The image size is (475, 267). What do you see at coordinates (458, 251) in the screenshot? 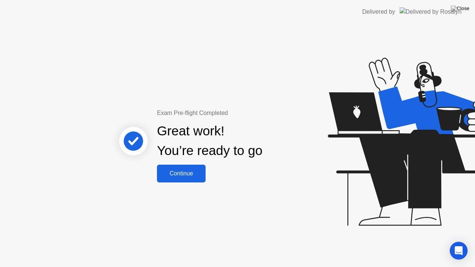
I see `div: Open Intercom Messenger` at bounding box center [458, 251].